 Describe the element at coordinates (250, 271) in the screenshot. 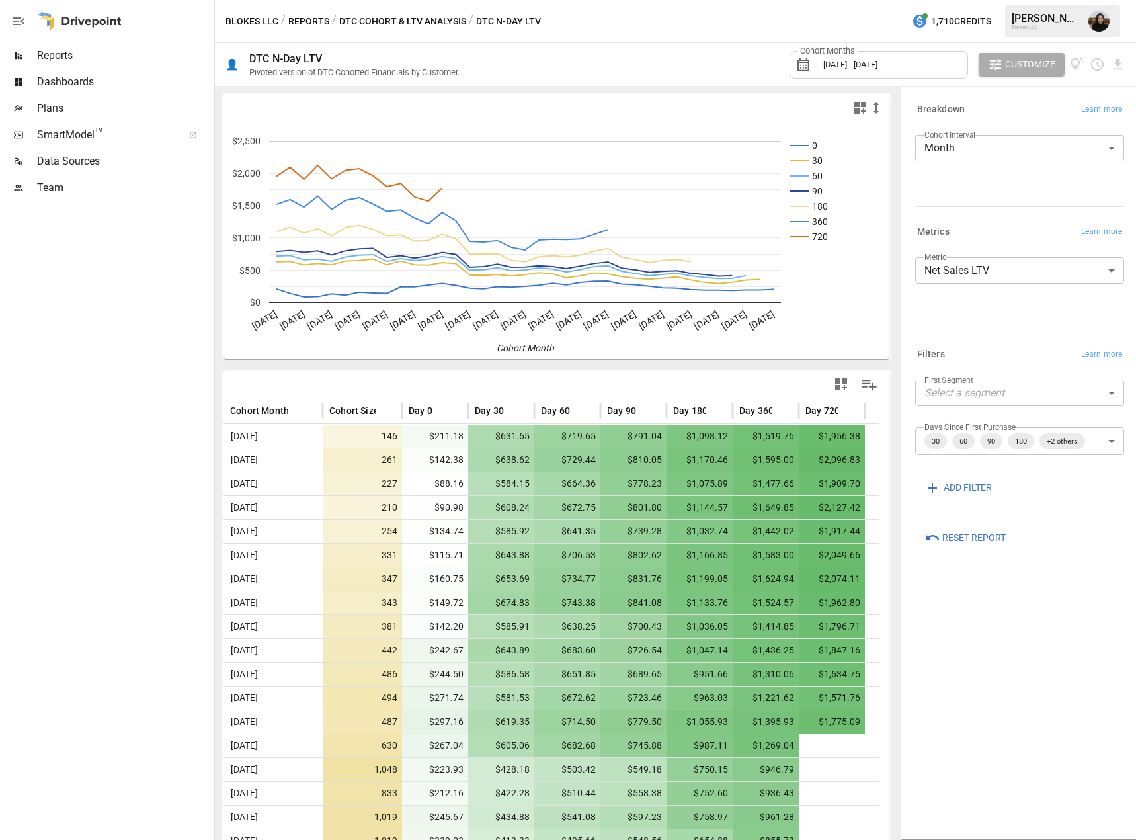

I see `text: $500` at that location.